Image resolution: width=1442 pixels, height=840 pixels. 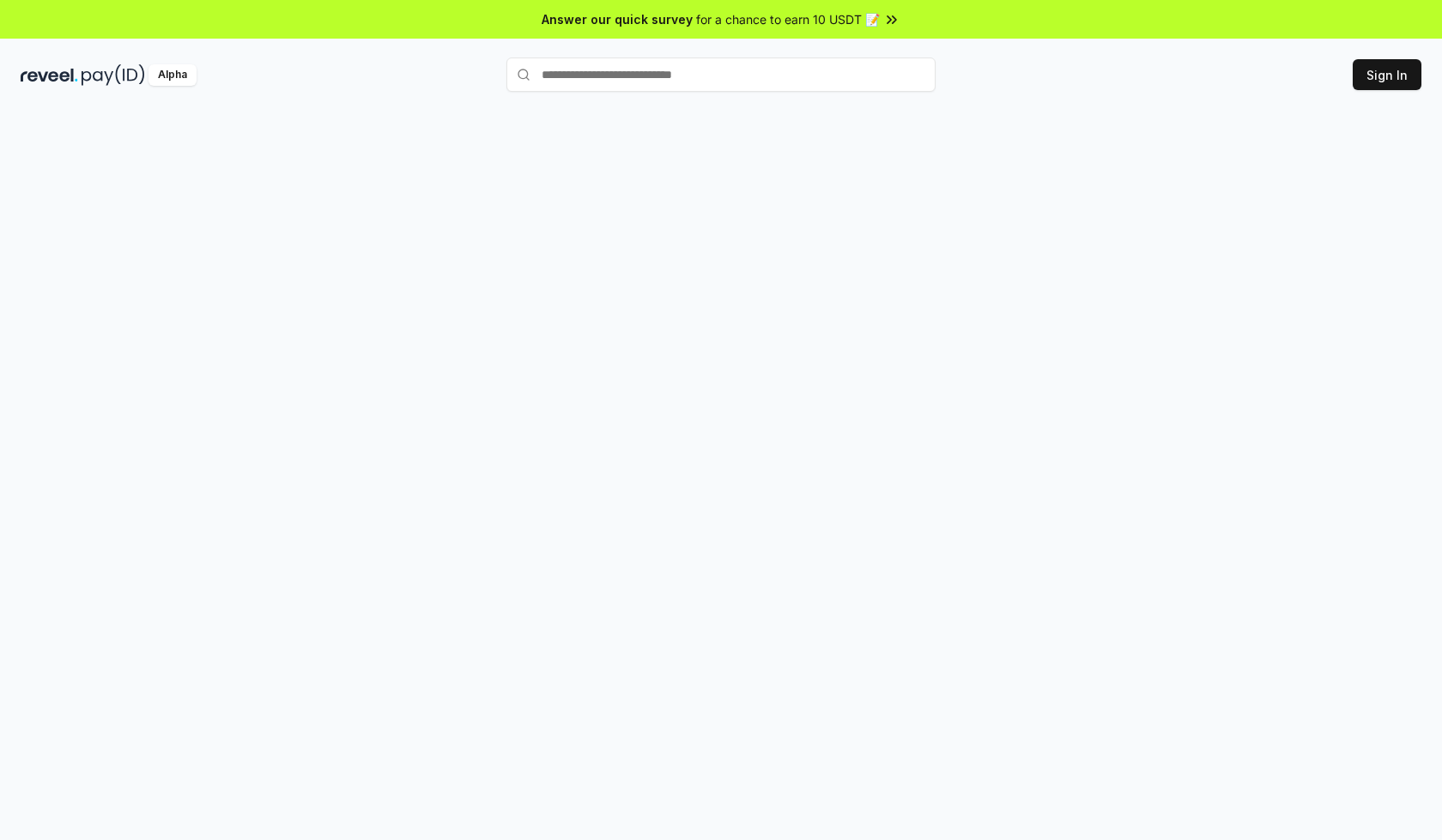 What do you see at coordinates (49, 75) in the screenshot?
I see `img: reveel_dark` at bounding box center [49, 75].